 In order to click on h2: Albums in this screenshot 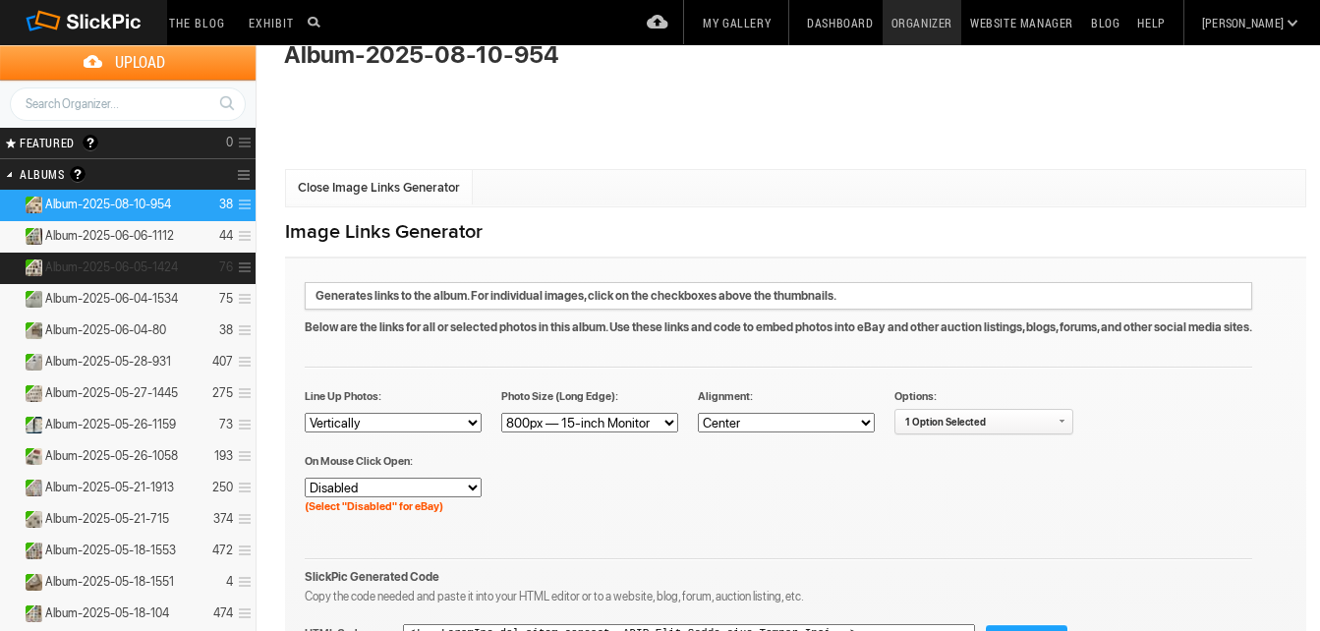, I will do `click(102, 174)`.